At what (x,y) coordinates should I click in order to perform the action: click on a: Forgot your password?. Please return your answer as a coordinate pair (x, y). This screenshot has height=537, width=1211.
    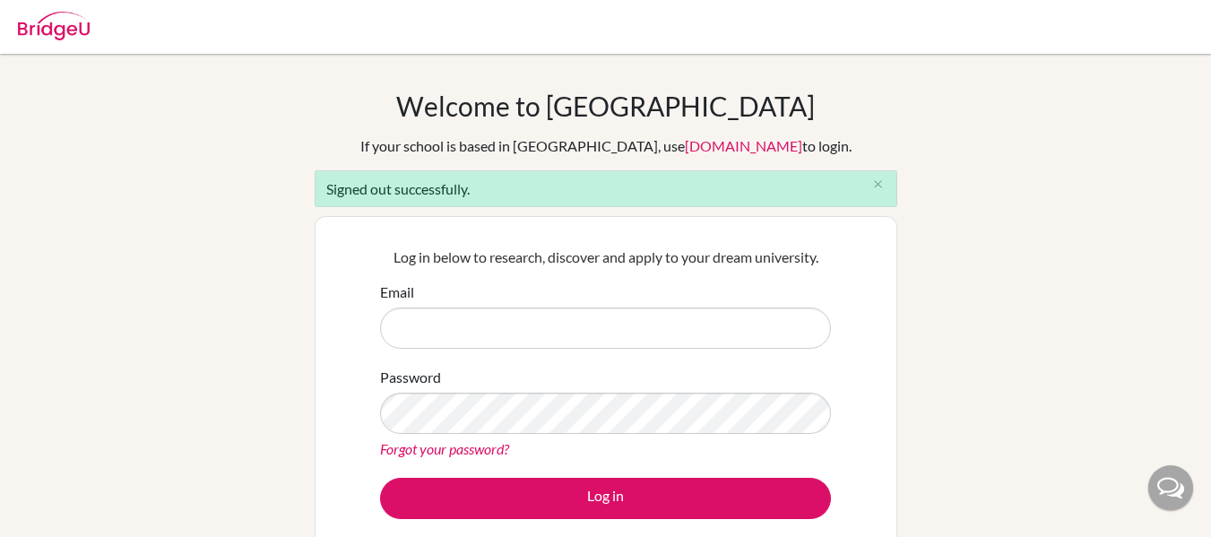
    Looking at the image, I should click on (445, 448).